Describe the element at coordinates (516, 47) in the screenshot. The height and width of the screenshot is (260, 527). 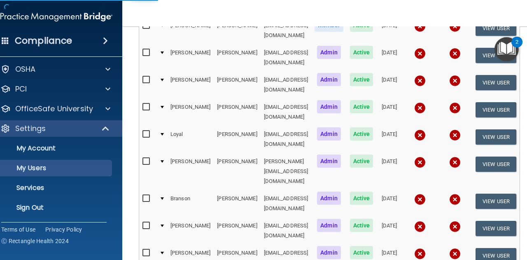
I see `div: 2` at that location.